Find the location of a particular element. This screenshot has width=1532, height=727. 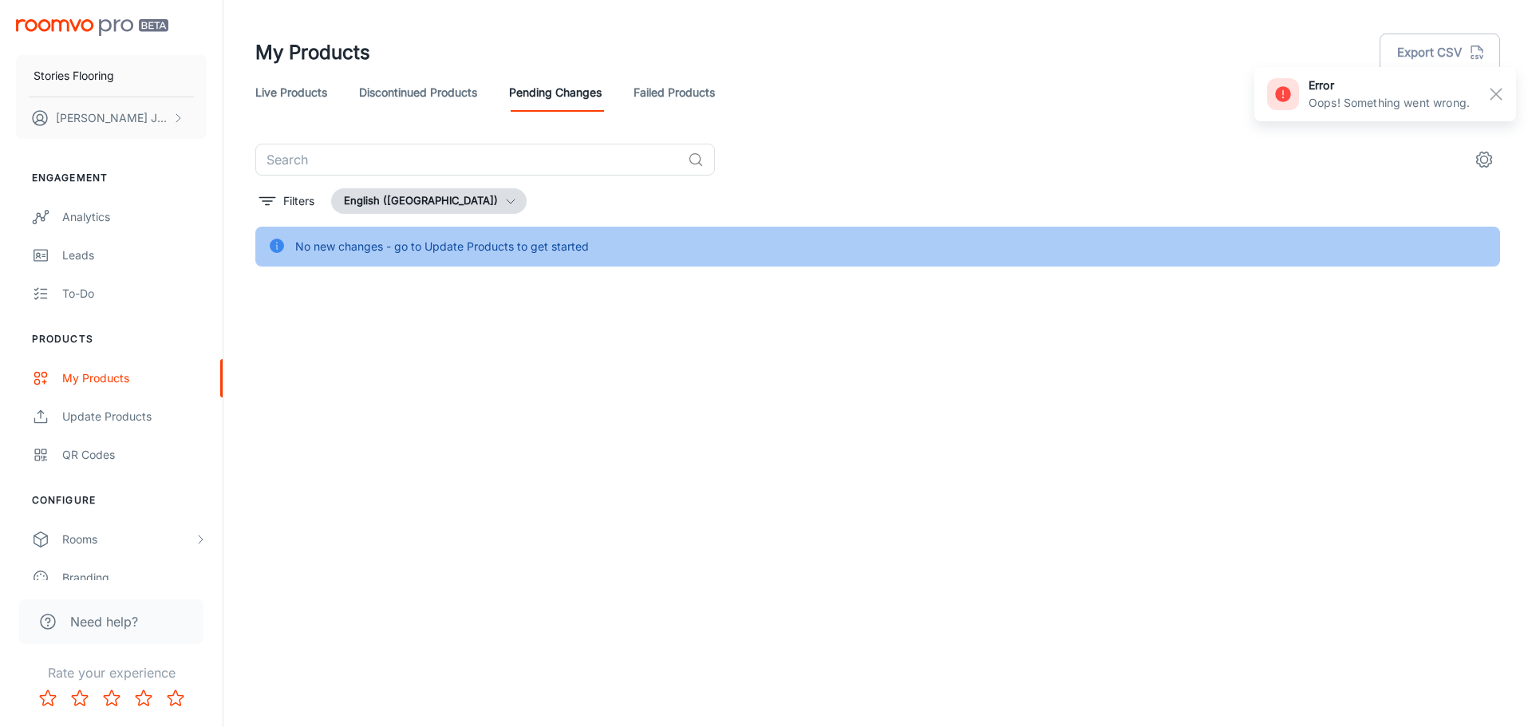

div: No new changes - go to Update Products to get started is located at coordinates (442, 247).